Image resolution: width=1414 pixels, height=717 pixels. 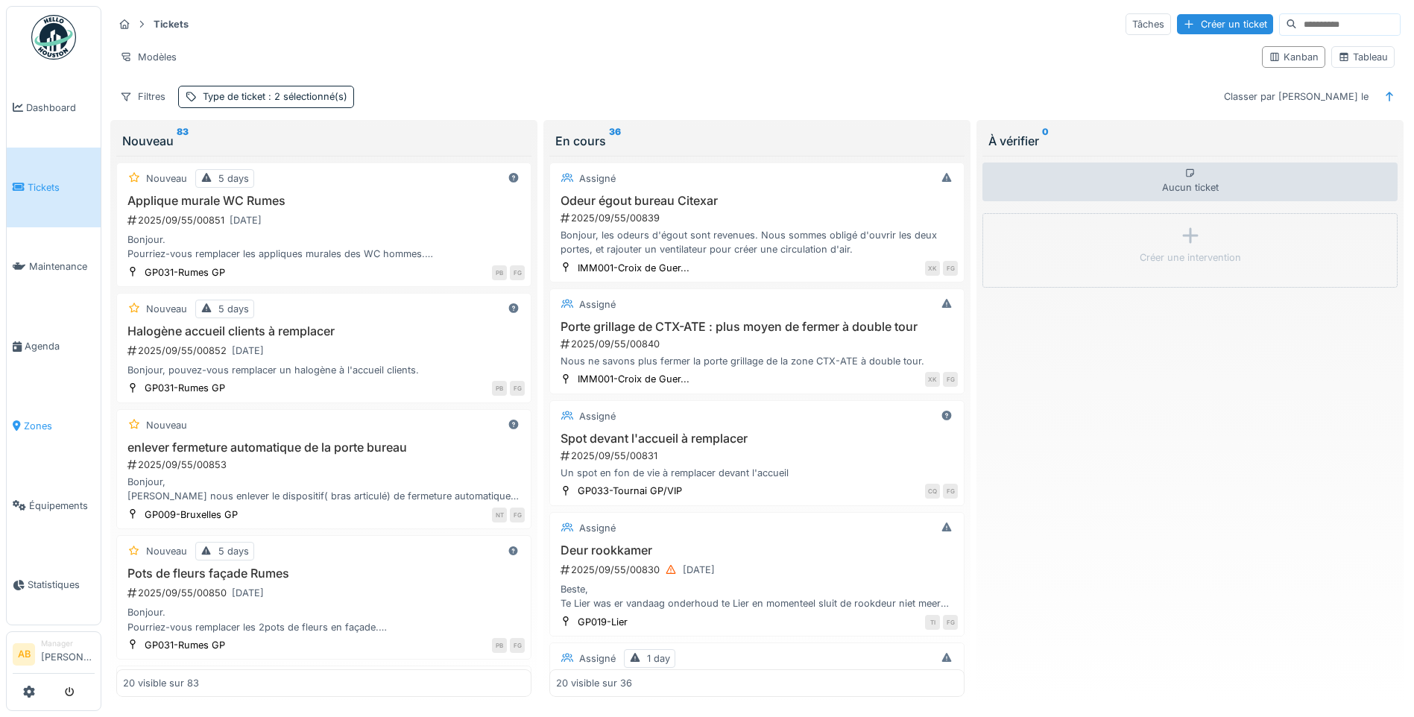 What do you see at coordinates (60, 107) in the screenshot?
I see `span: Dashboard` at bounding box center [60, 107].